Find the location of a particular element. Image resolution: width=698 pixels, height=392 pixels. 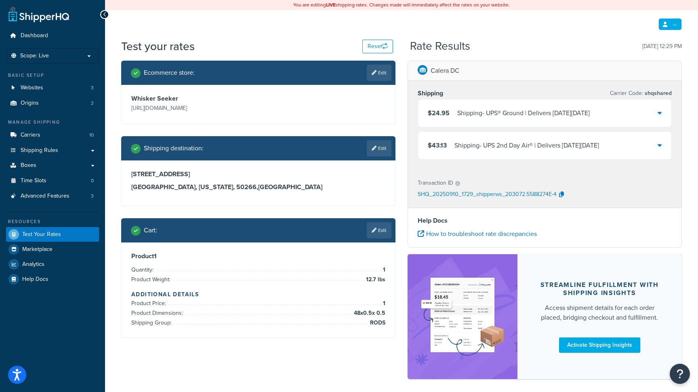

span: $24.95 is located at coordinates (438, 113).